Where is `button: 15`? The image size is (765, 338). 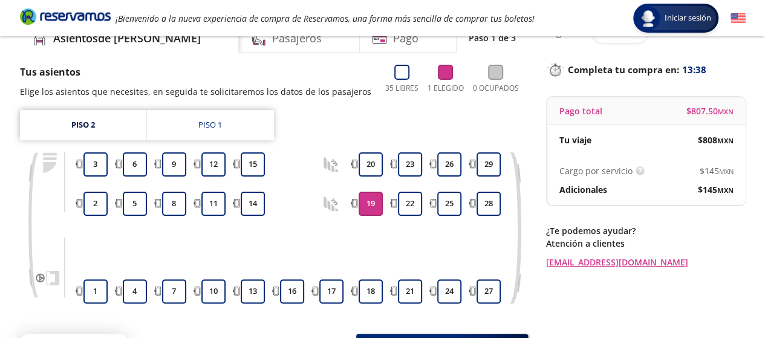 button: 15 is located at coordinates (253, 164).